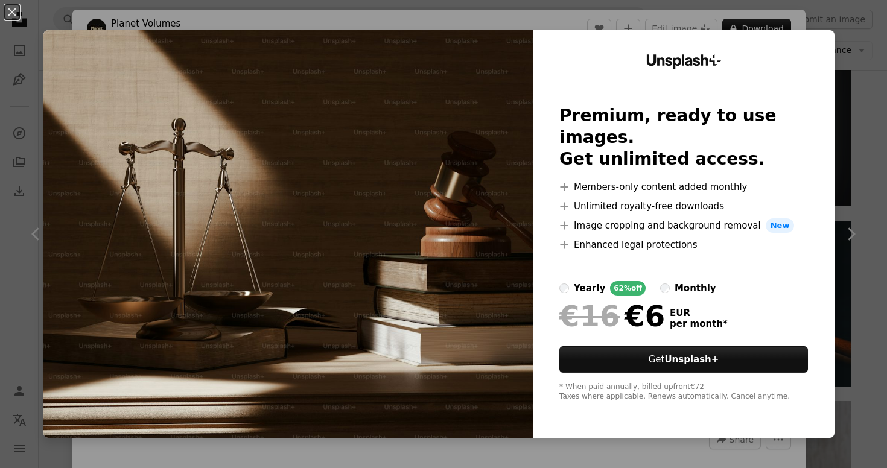  I want to click on button: GetUnsplash+, so click(684, 360).